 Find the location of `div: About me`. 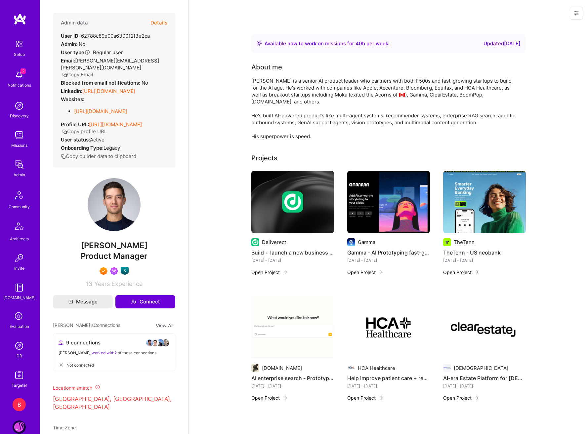

div: About me is located at coordinates (267, 67).